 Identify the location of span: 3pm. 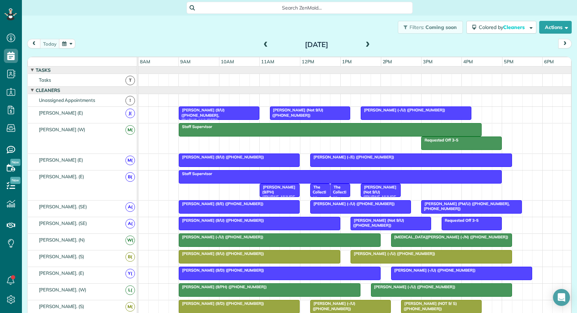
(428, 62).